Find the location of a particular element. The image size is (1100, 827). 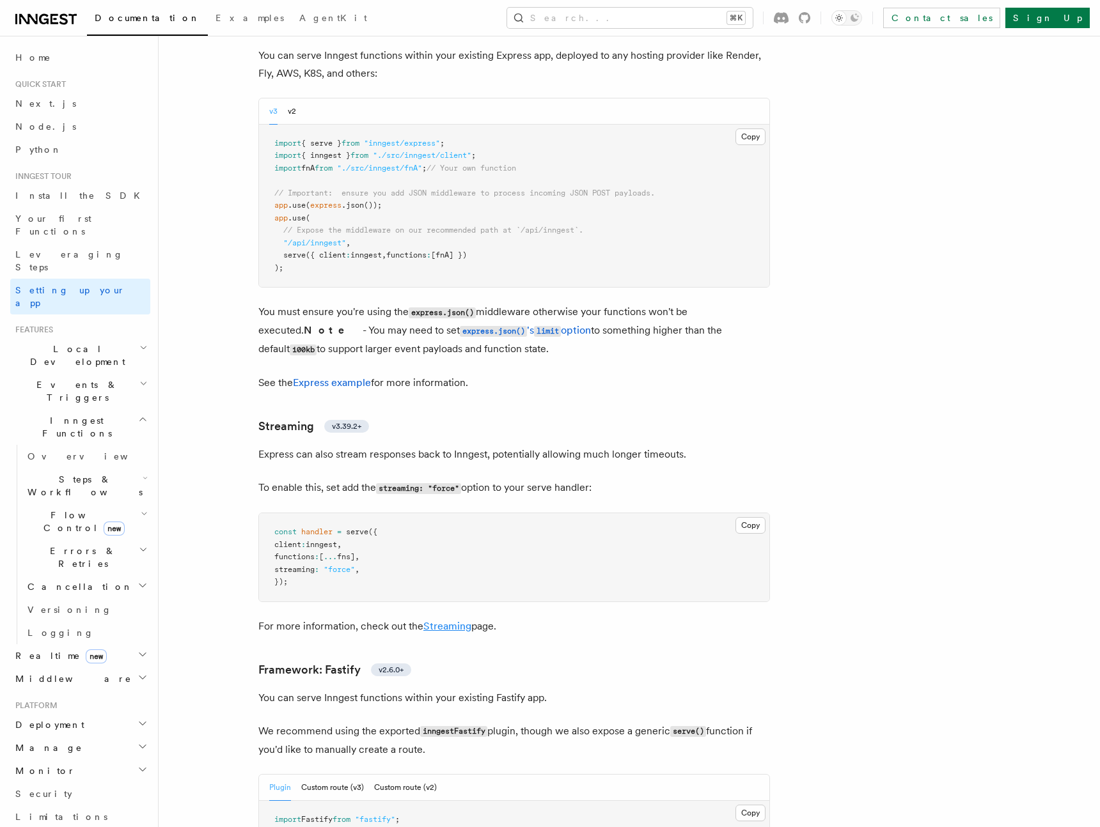

button: v3 is located at coordinates (273, 111).